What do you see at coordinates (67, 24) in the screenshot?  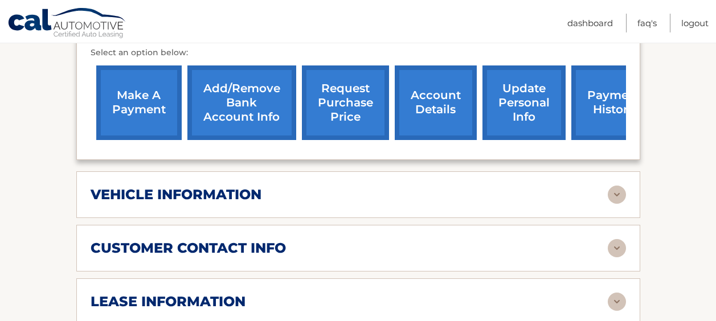 I see `a: Cal Automotive` at bounding box center [67, 24].